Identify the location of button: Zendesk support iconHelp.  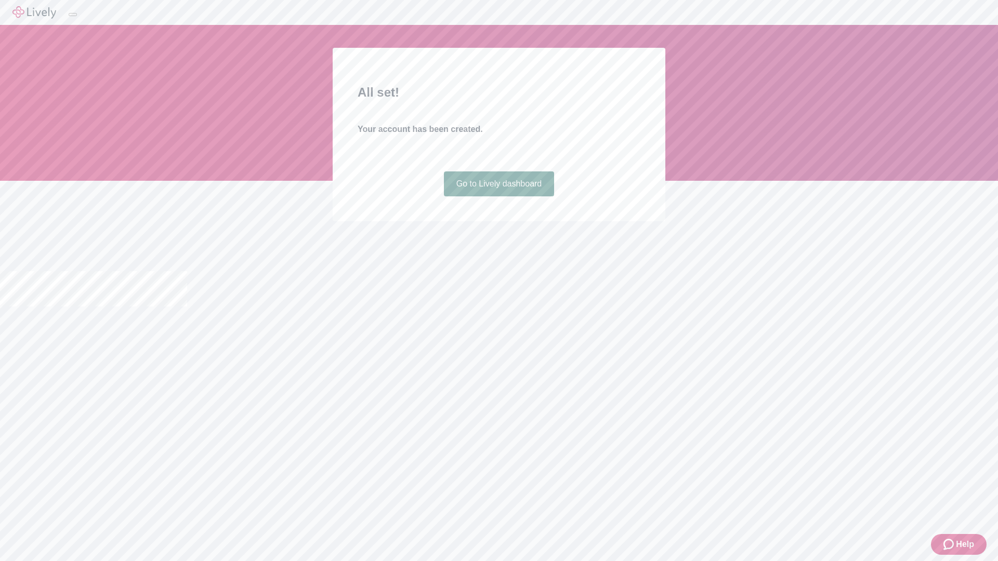
(958, 545).